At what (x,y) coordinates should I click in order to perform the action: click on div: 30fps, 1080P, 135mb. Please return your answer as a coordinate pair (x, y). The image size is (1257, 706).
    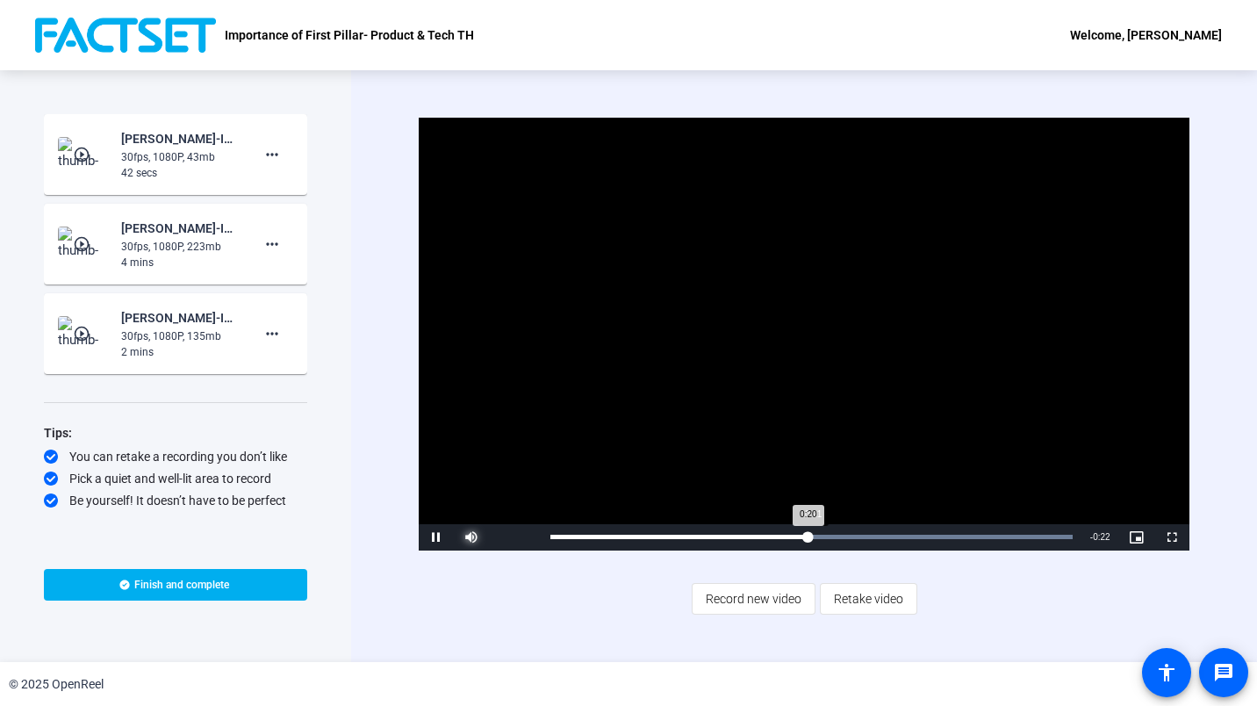
    Looking at the image, I should click on (180, 336).